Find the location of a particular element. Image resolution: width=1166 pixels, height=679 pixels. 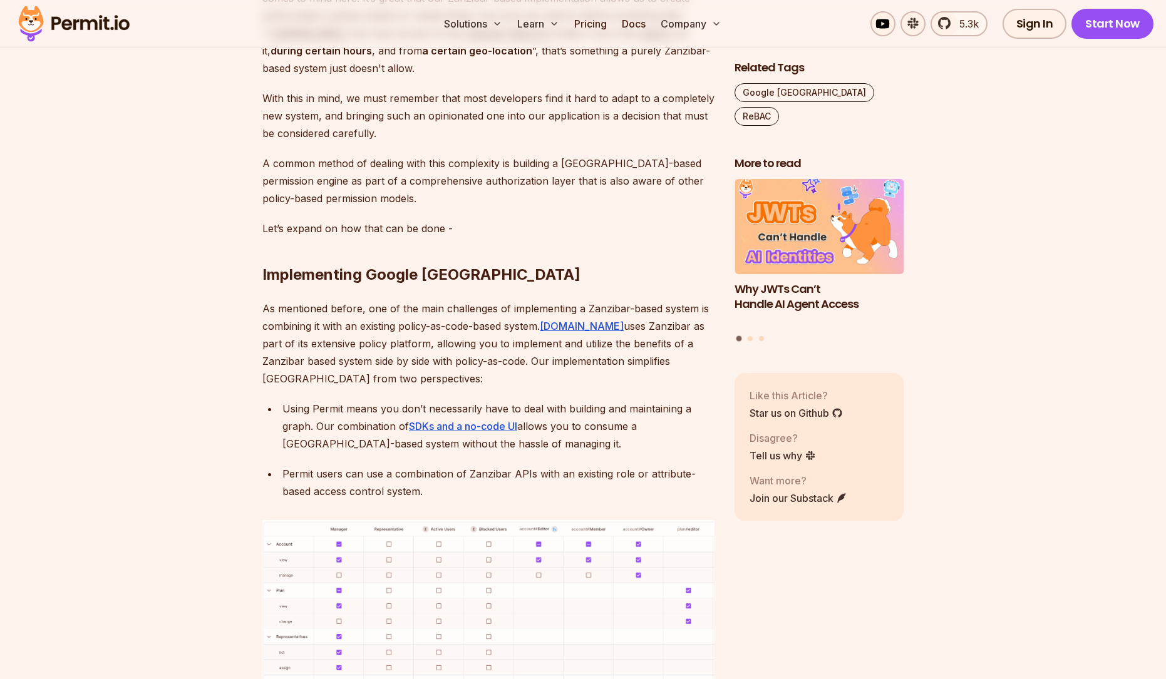

img: Permit logo is located at coordinates (74, 24).